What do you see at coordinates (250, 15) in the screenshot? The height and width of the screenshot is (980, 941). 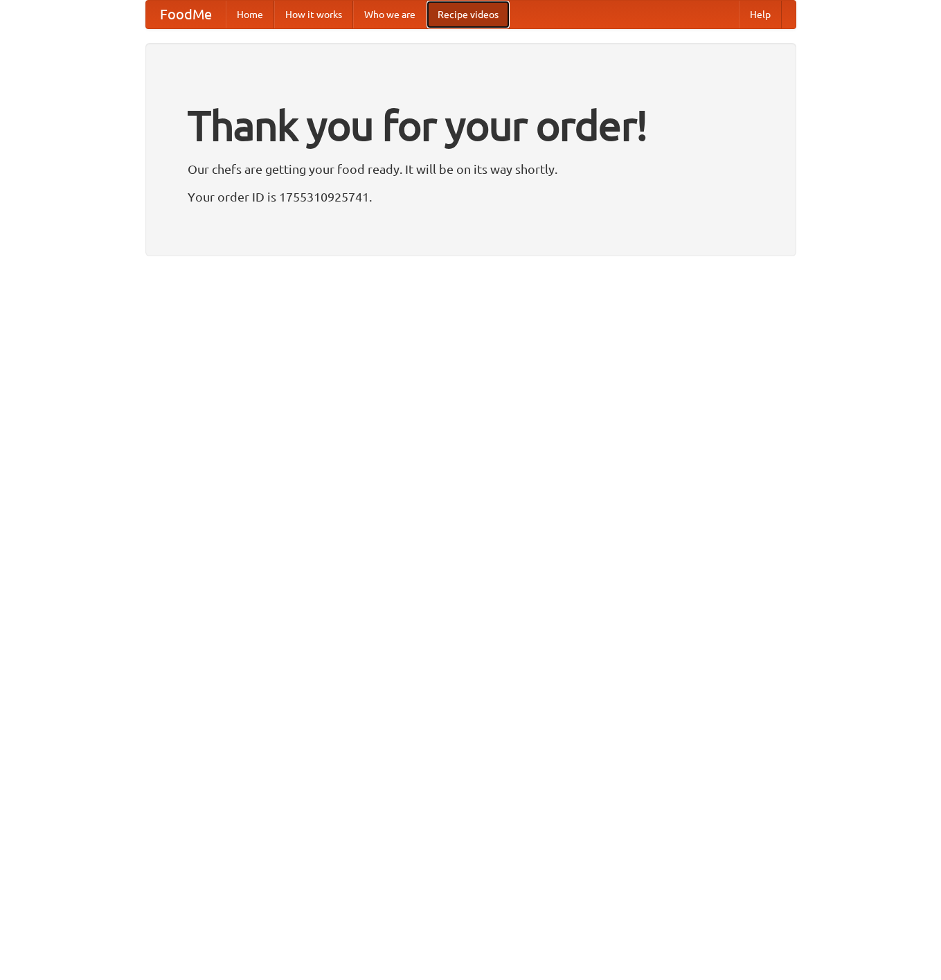 I see `a: Home` at bounding box center [250, 15].